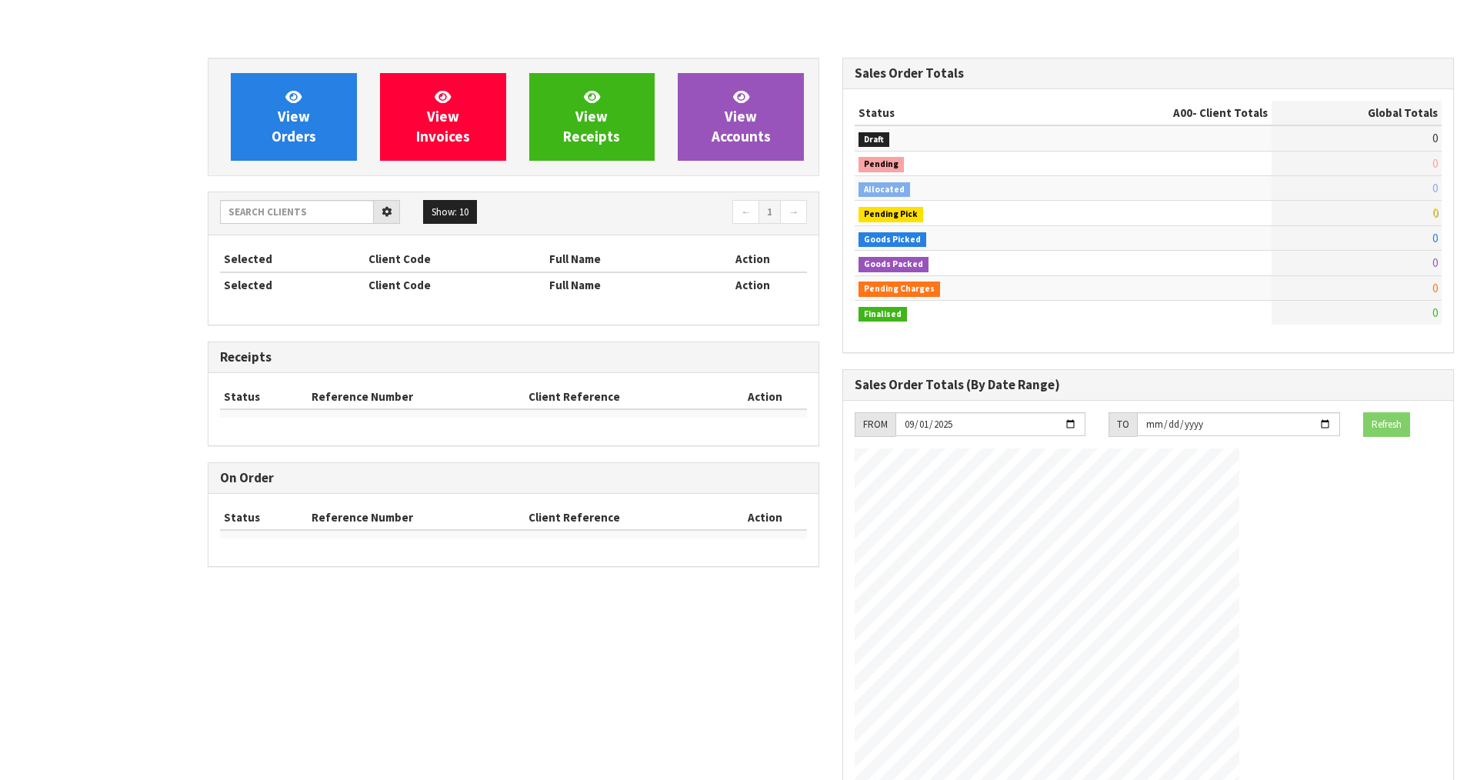  I want to click on div: FROM, so click(875, 425).